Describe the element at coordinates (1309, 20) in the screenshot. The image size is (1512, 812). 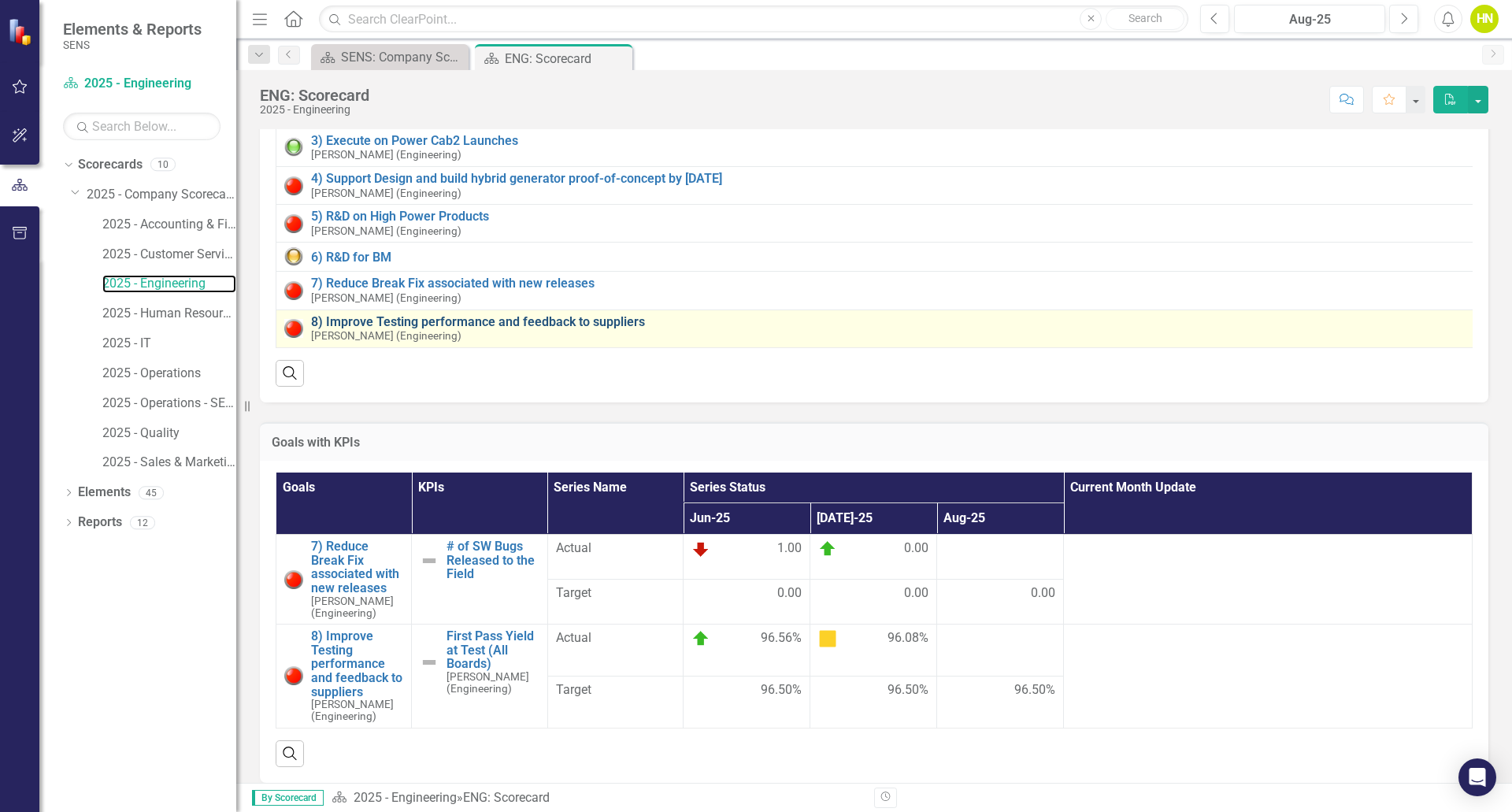
I see `div: Aug-25` at that location.